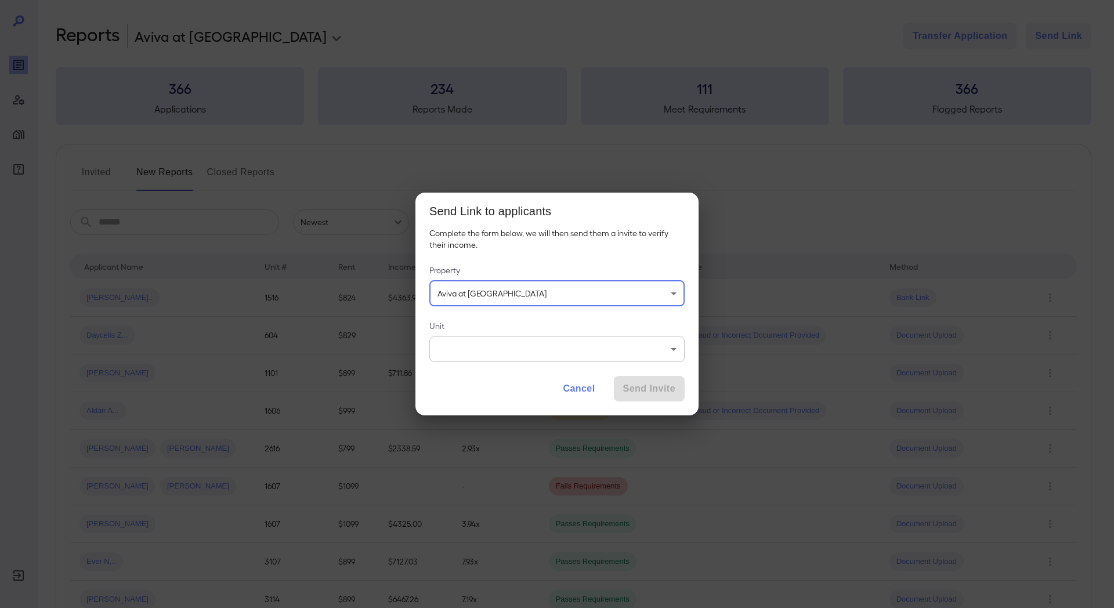 The width and height of the screenshot is (1114, 608). I want to click on button: Cancel, so click(578, 389).